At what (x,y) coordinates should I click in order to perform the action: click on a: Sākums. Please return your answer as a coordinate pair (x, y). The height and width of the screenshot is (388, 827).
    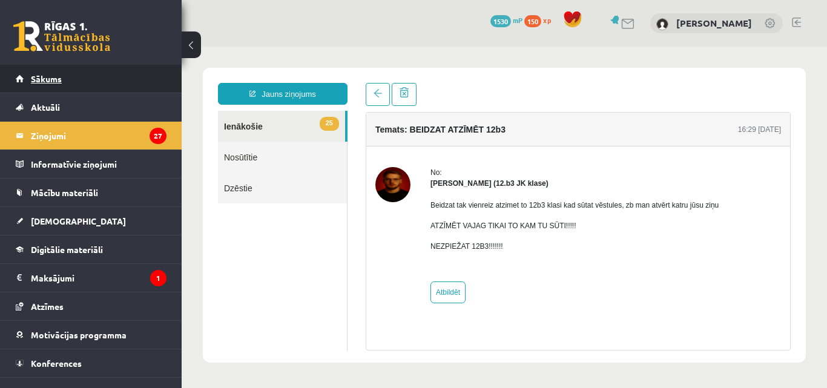
    Looking at the image, I should click on (91, 79).